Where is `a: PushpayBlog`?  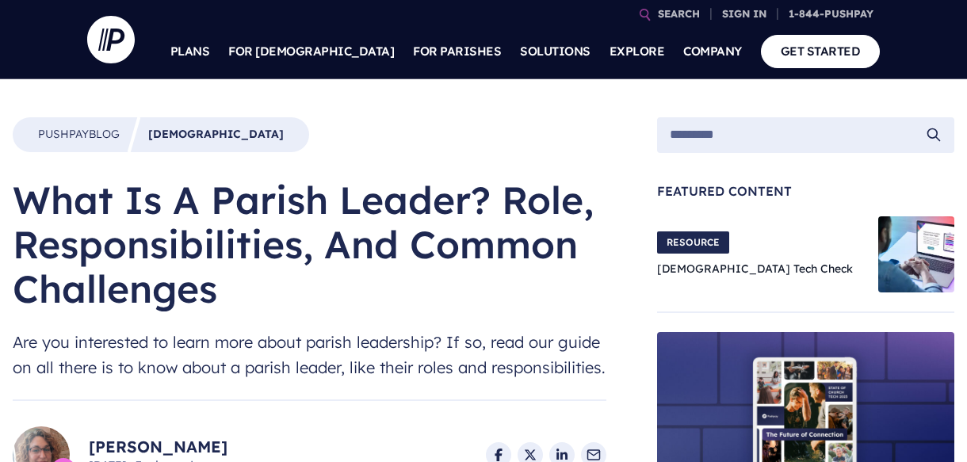 a: PushpayBlog is located at coordinates (78, 135).